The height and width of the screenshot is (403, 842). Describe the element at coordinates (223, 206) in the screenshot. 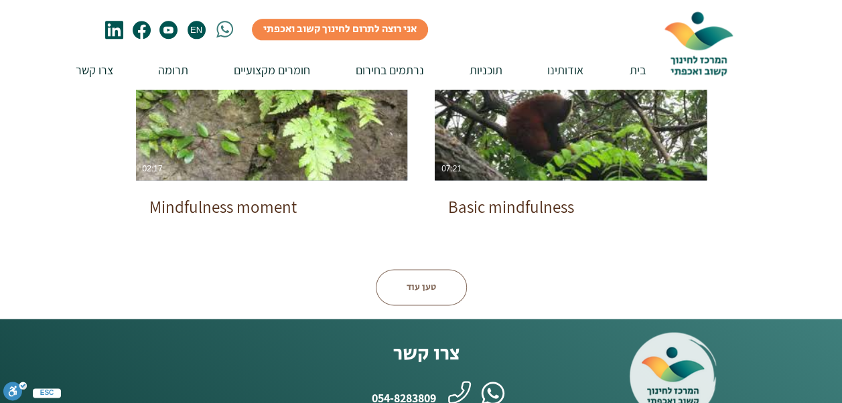

I see `h3: Mindfulness moment` at that location.